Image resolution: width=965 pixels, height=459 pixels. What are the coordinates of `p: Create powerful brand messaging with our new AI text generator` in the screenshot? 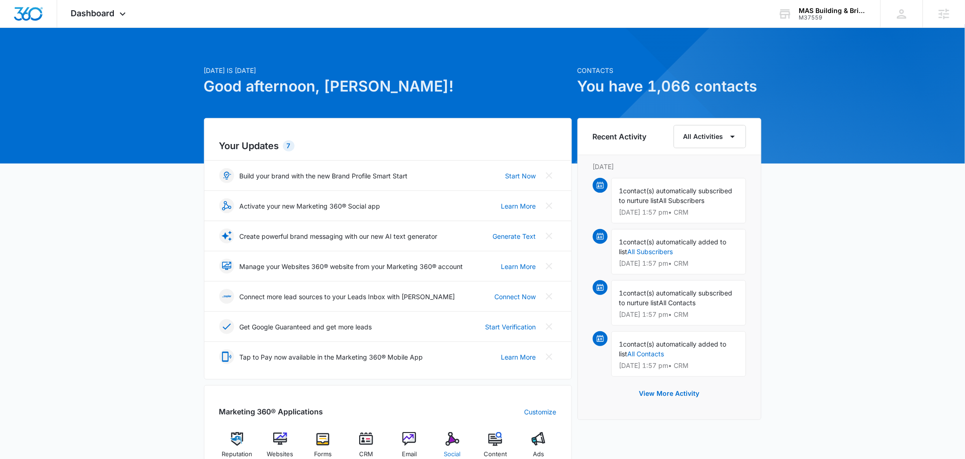 It's located at (339, 236).